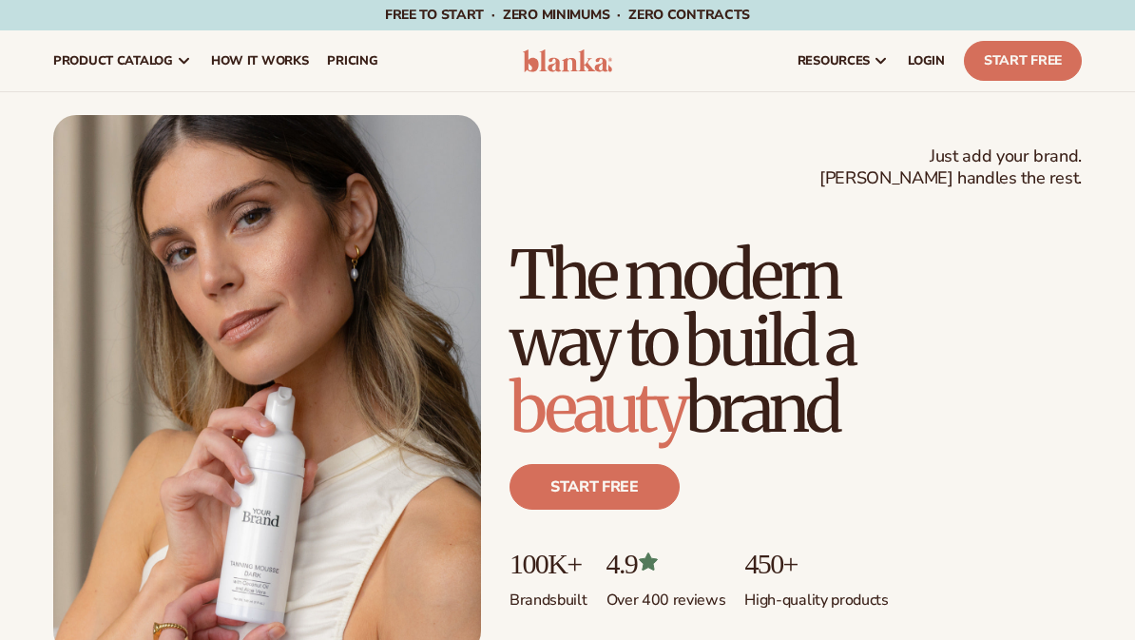 The width and height of the screenshot is (1135, 640). What do you see at coordinates (567, 61) in the screenshot?
I see `img: logo` at bounding box center [567, 61].